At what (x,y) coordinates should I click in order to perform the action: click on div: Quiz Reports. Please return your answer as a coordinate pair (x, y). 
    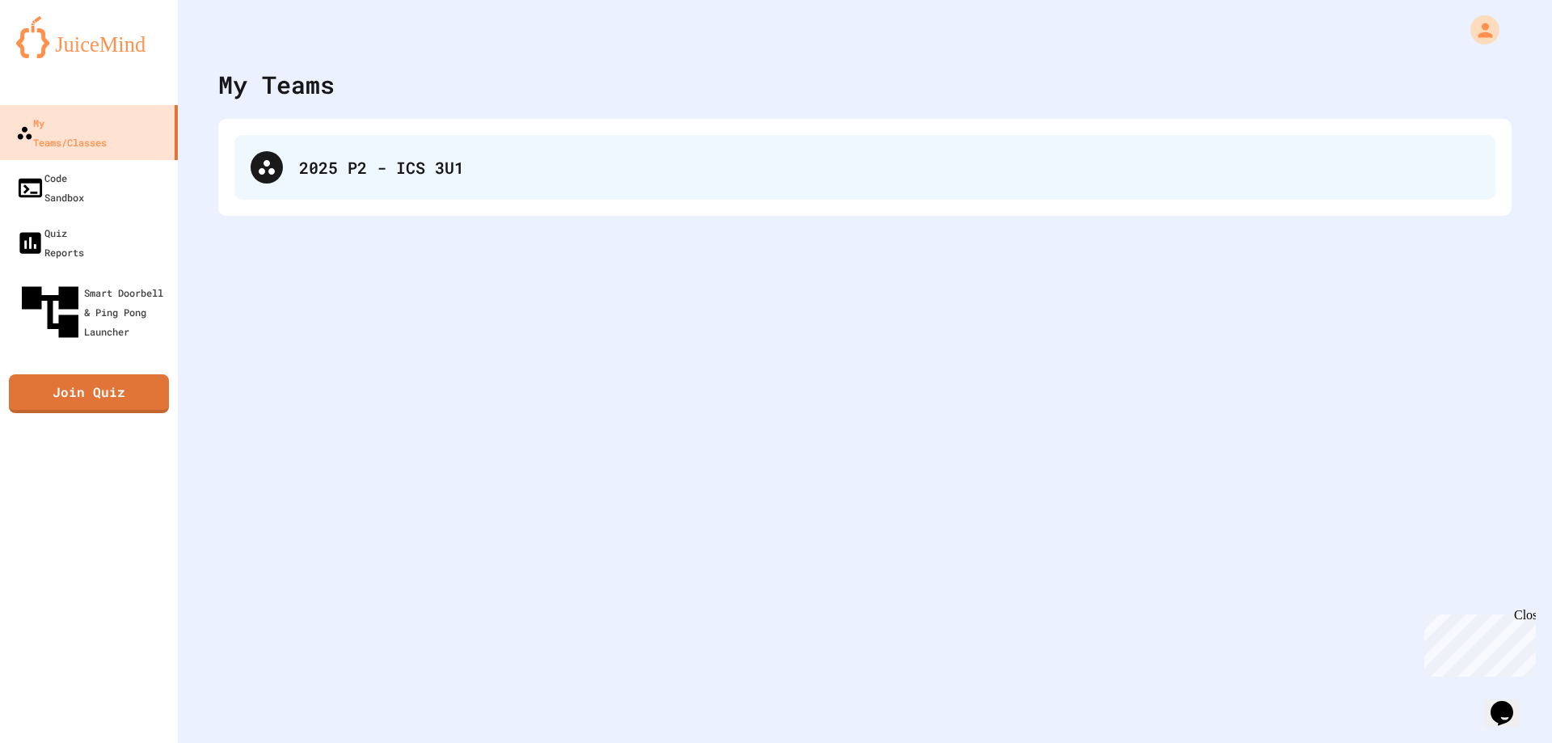
    Looking at the image, I should click on (50, 243).